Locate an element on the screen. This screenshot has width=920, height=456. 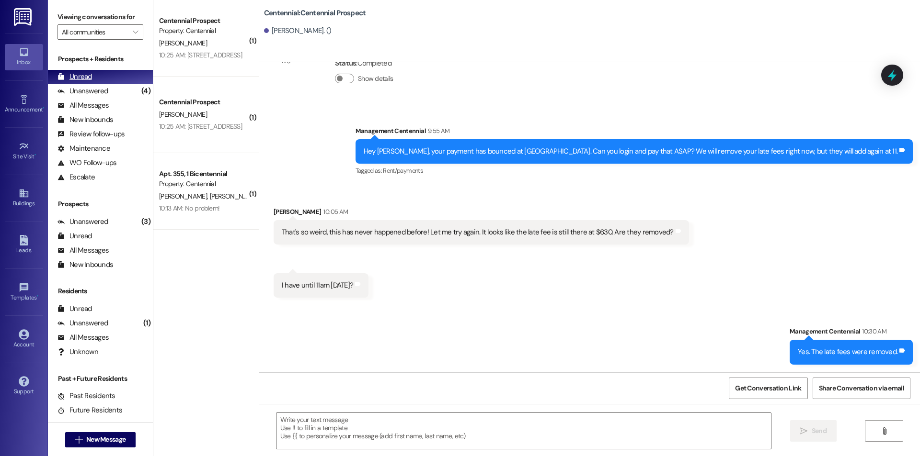
div: WO Follow-ups is located at coordinates (87, 163).